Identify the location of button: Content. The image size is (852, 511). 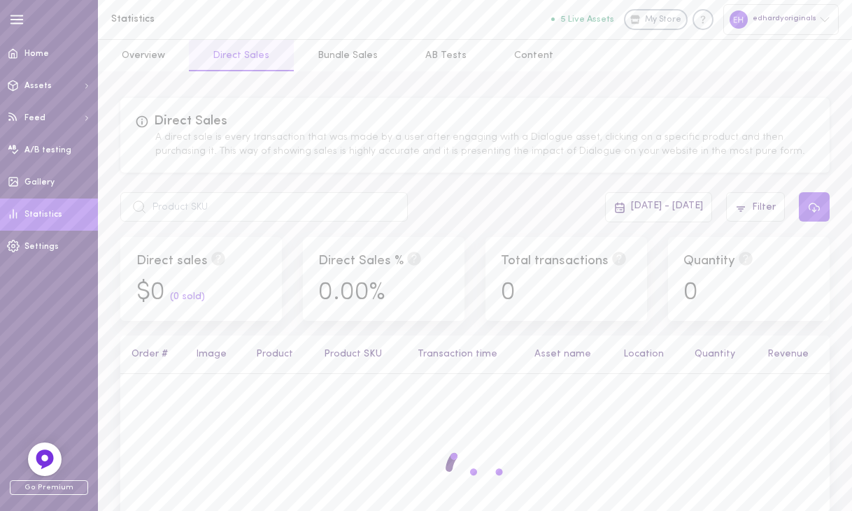
(534, 55).